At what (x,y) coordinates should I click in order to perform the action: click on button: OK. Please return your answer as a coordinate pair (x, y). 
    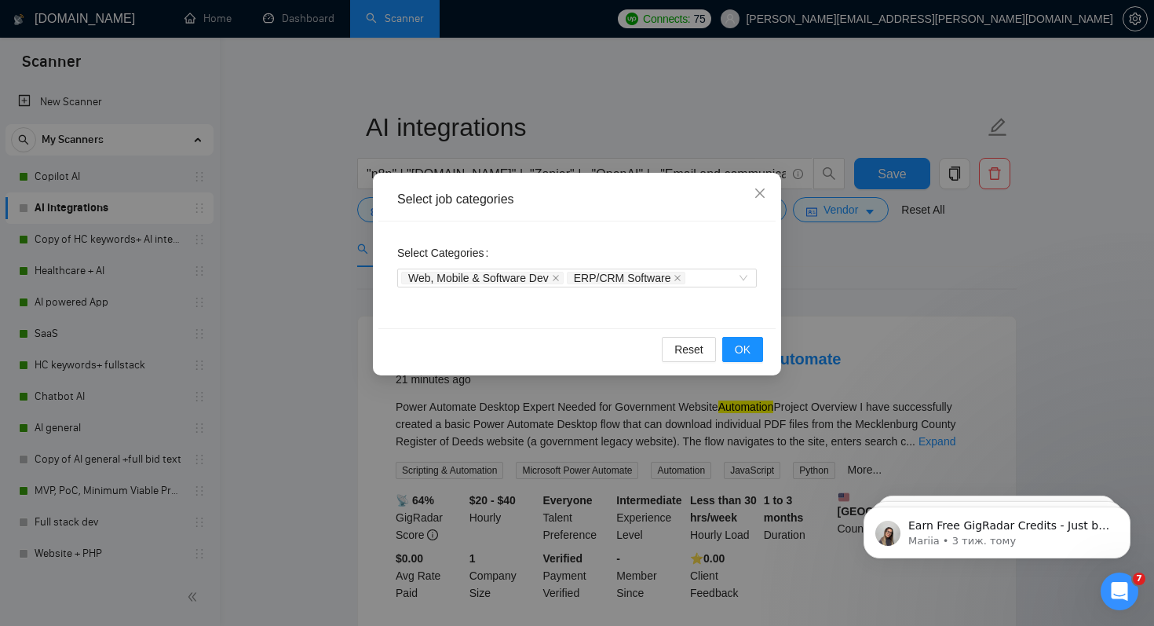
    Looking at the image, I should click on (742, 349).